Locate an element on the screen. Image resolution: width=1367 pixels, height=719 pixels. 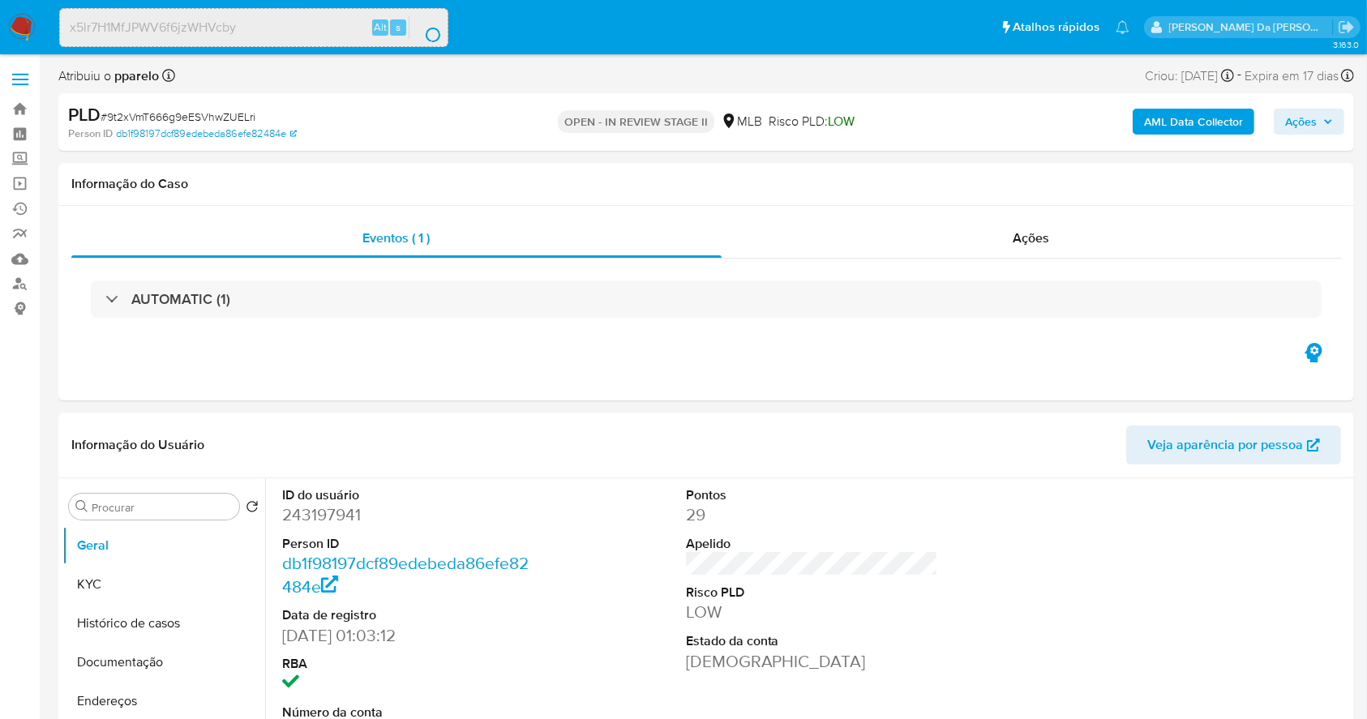
b: pparelo is located at coordinates (135, 75).